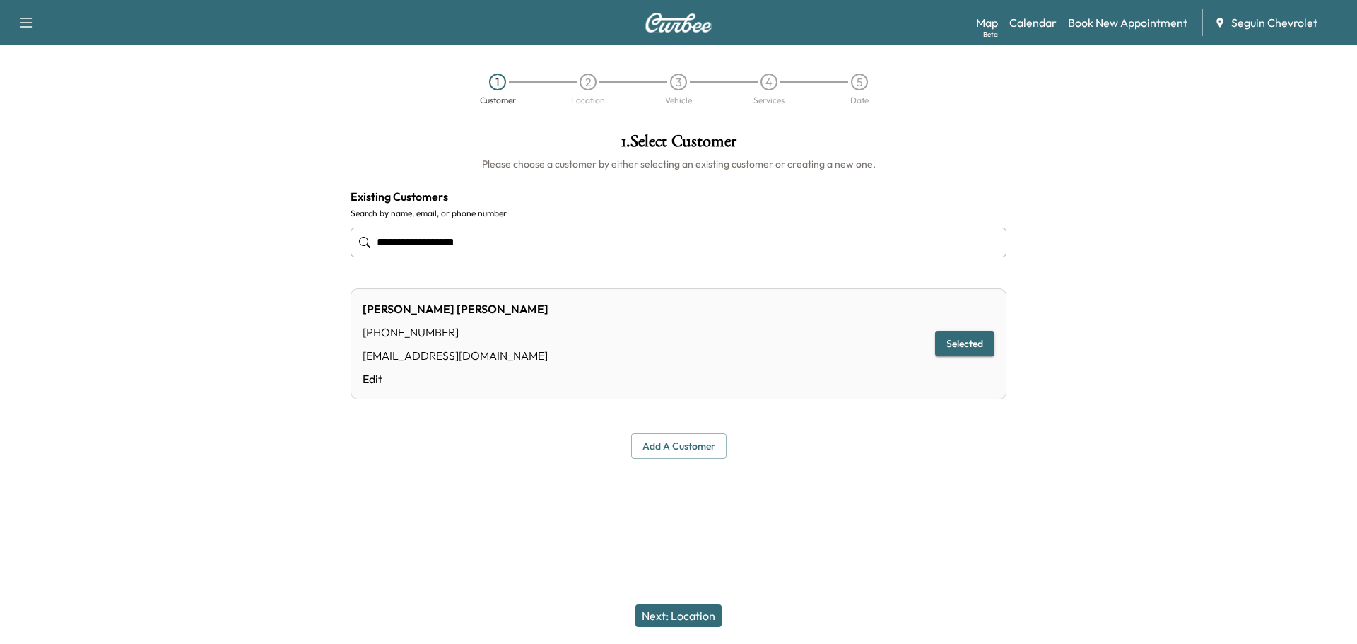 This screenshot has height=644, width=1357. What do you see at coordinates (679, 82) in the screenshot?
I see `div: 3` at bounding box center [679, 82].